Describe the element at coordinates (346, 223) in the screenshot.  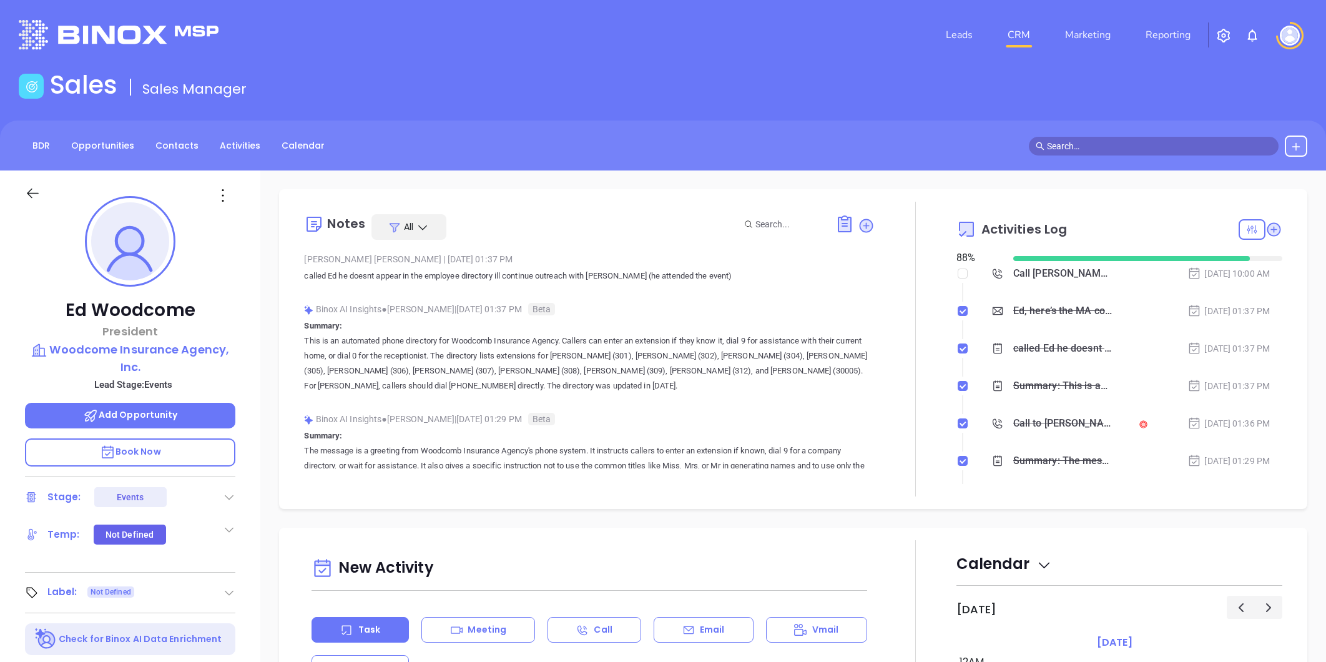
I see `div: Notes` at that location.